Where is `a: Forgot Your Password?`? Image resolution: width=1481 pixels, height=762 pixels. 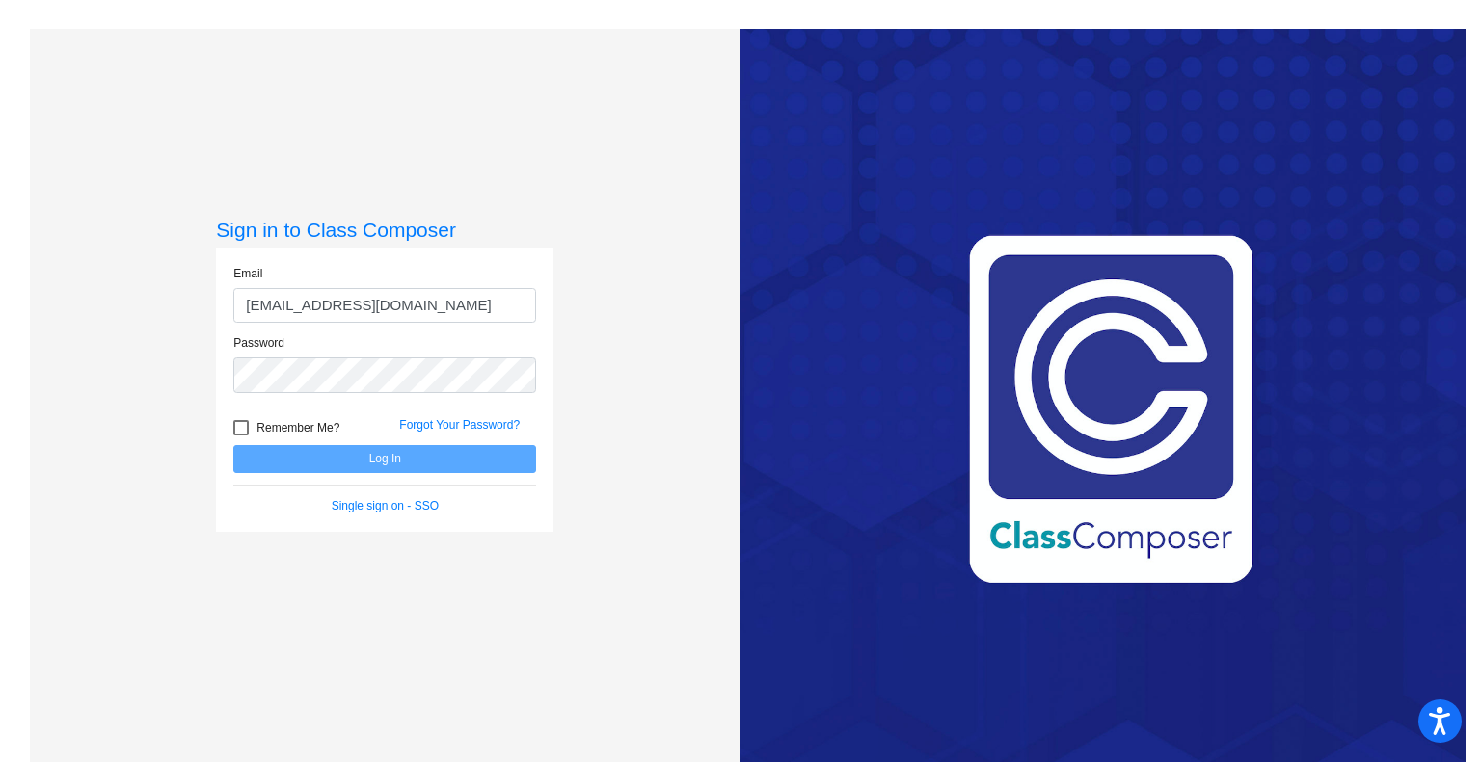
a: Forgot Your Password? is located at coordinates (459, 425).